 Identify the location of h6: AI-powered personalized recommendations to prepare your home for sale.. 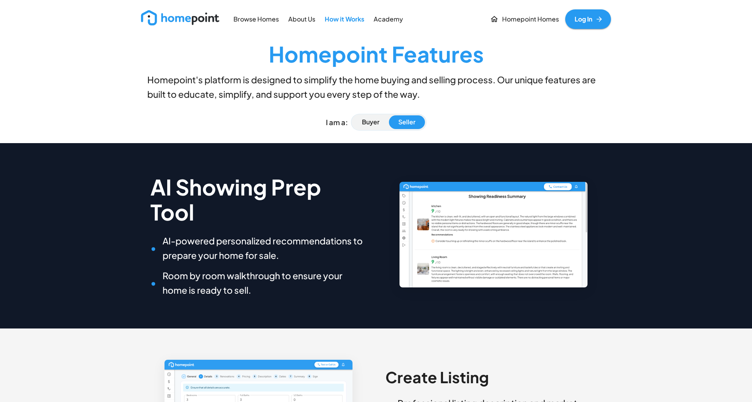
(258, 248).